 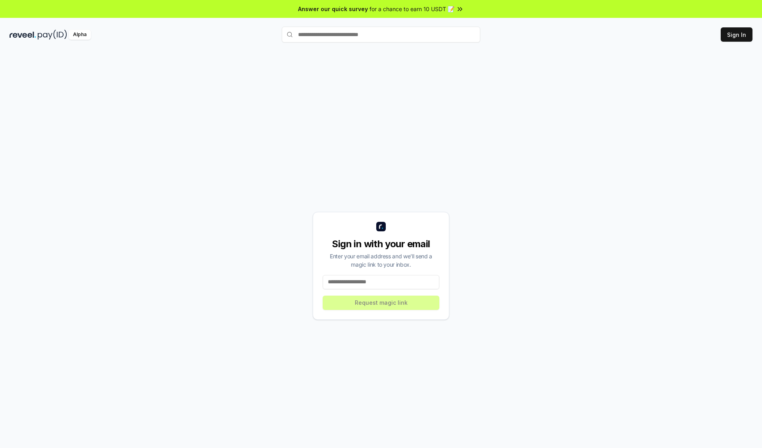 I want to click on img: pay_id, so click(x=52, y=35).